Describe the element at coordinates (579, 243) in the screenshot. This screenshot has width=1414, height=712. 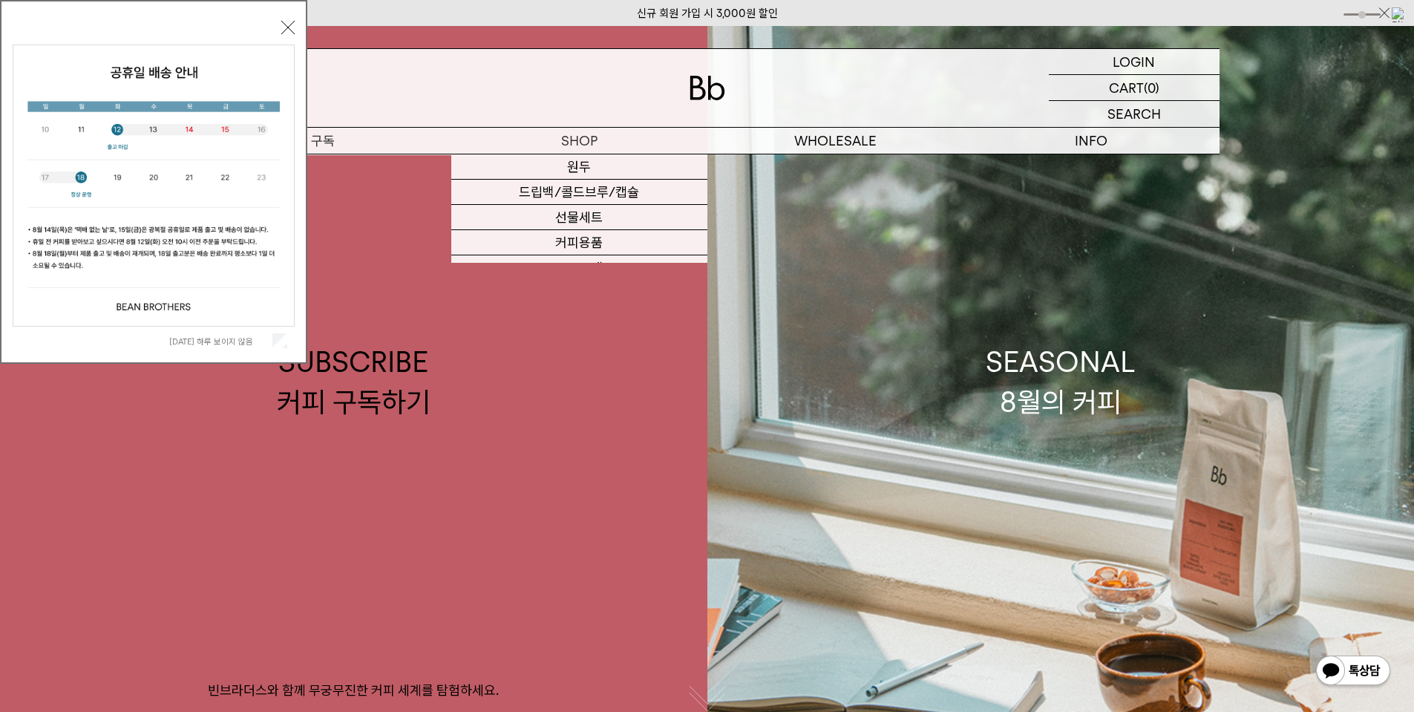
I see `a: 커피용품` at that location.